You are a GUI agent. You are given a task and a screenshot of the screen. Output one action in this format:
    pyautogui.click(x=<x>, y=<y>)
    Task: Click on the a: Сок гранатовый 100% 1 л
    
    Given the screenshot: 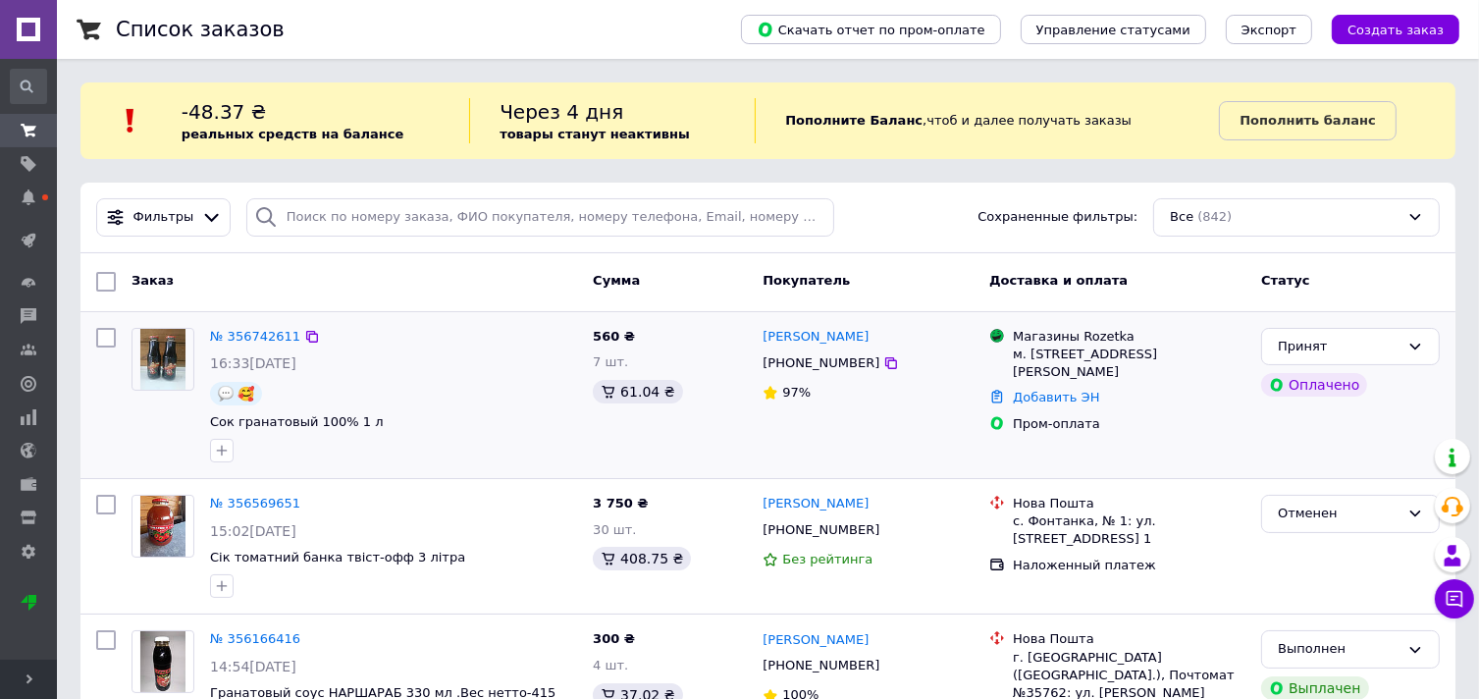 What is the action you would take?
    pyautogui.click(x=296, y=421)
    